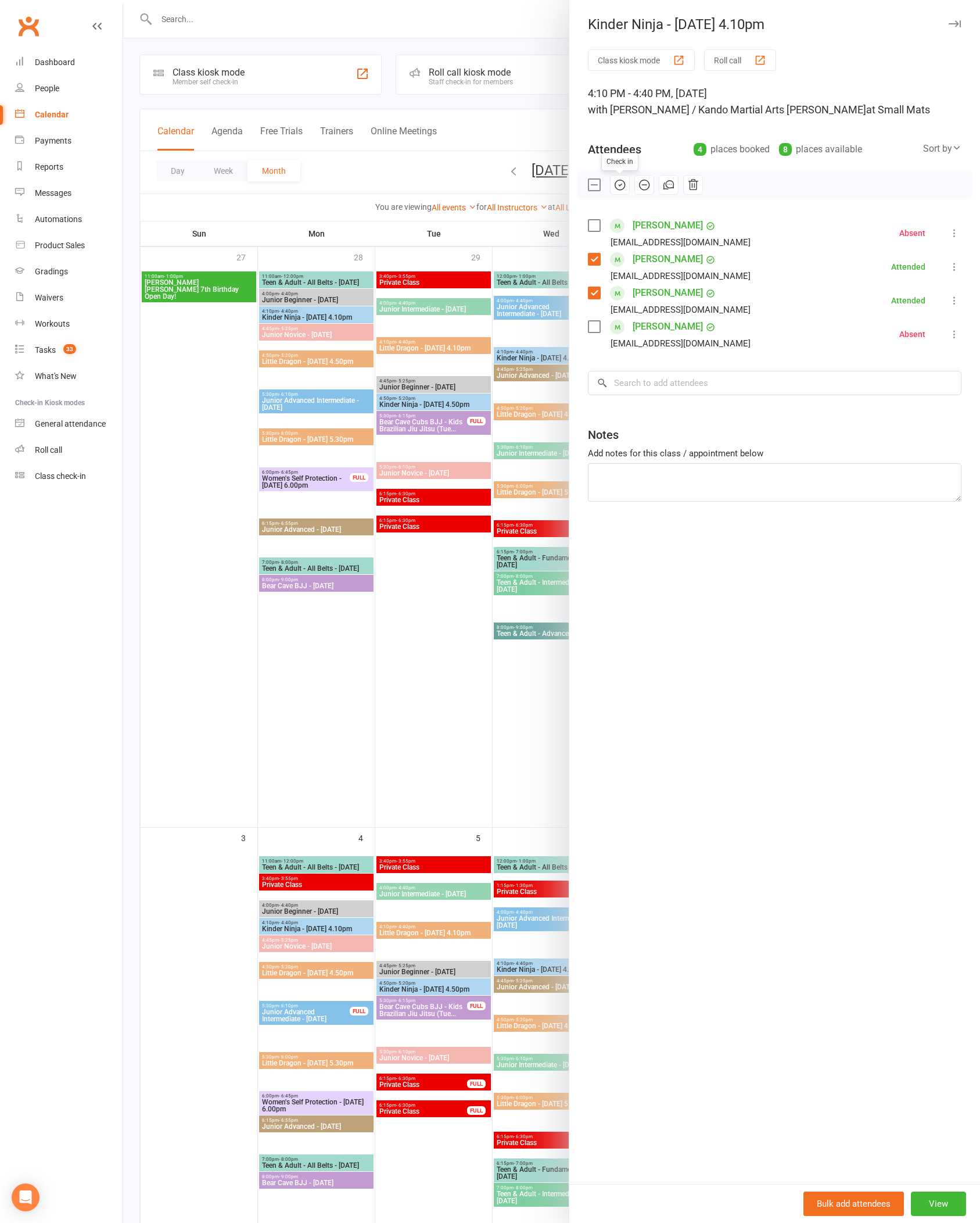  I want to click on div: Check in, so click(621, 162).